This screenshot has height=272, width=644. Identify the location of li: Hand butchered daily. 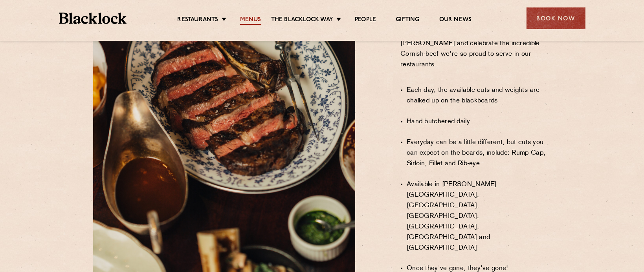
(479, 122).